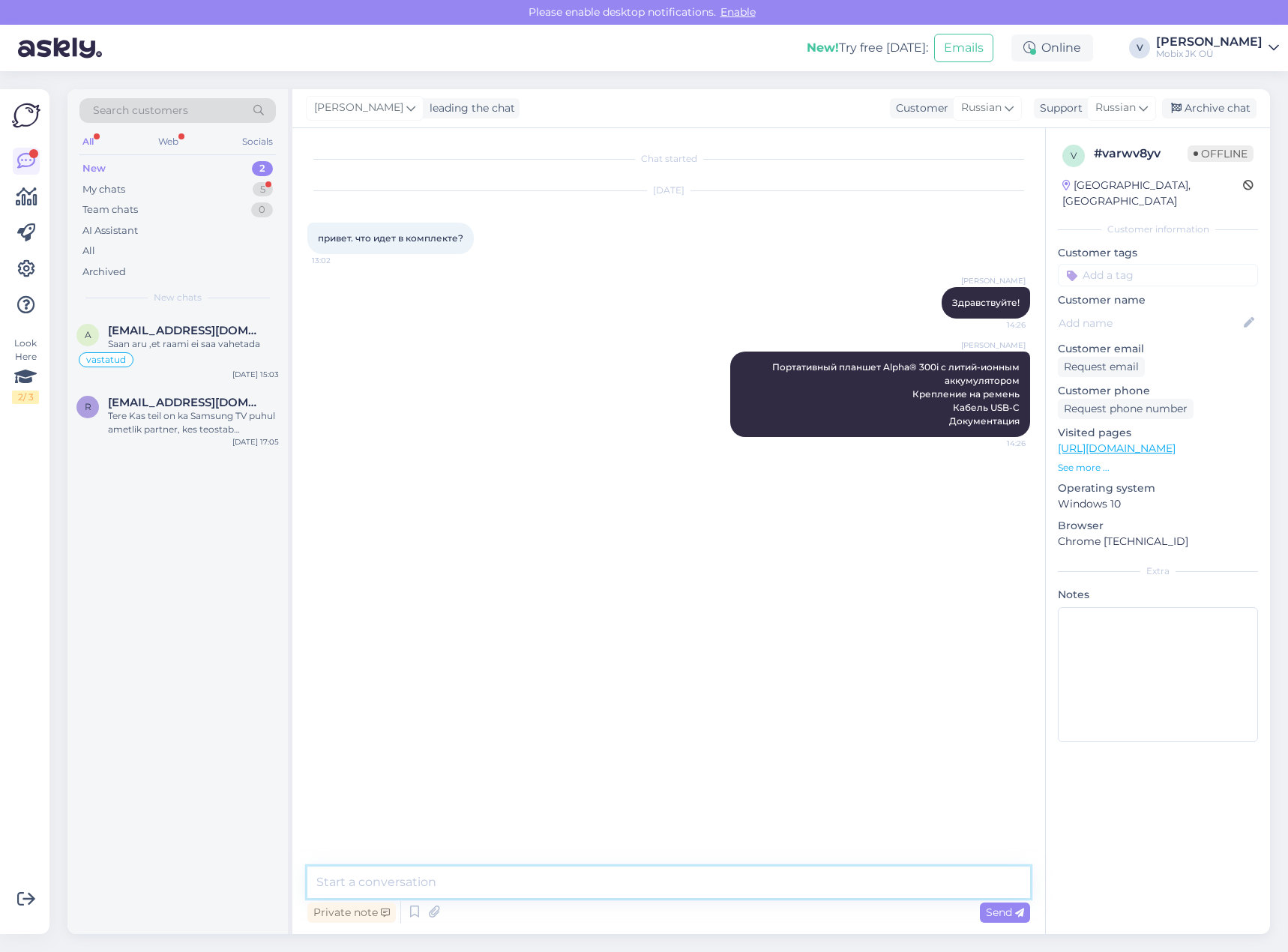  I want to click on b: New!, so click(823, 47).